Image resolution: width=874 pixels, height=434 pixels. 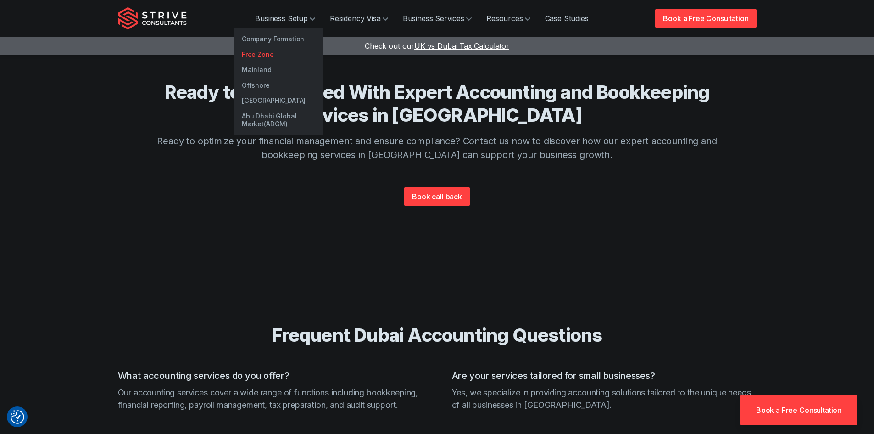 What do you see at coordinates (152, 18) in the screenshot?
I see `a: Strive Consultants` at bounding box center [152, 18].